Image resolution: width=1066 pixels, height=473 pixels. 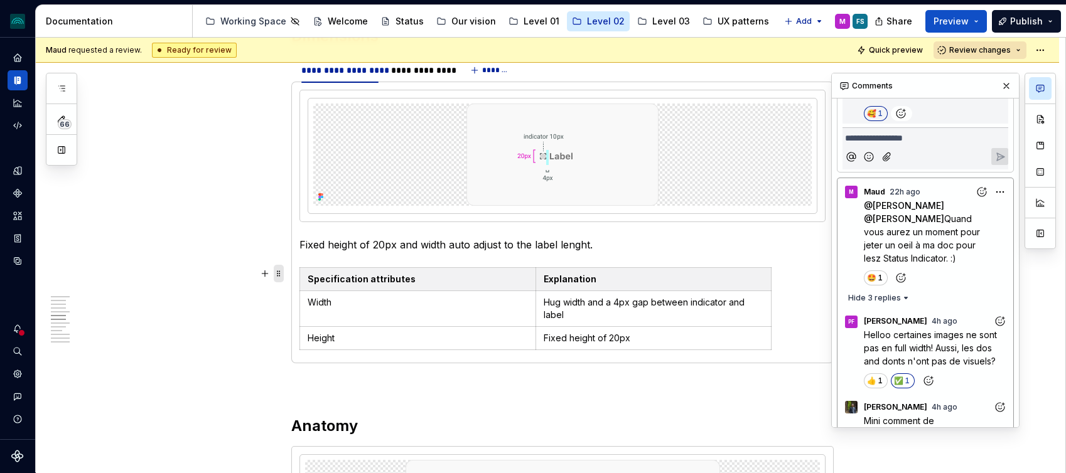 I want to click on a: Supernova Logo, so click(x=18, y=457).